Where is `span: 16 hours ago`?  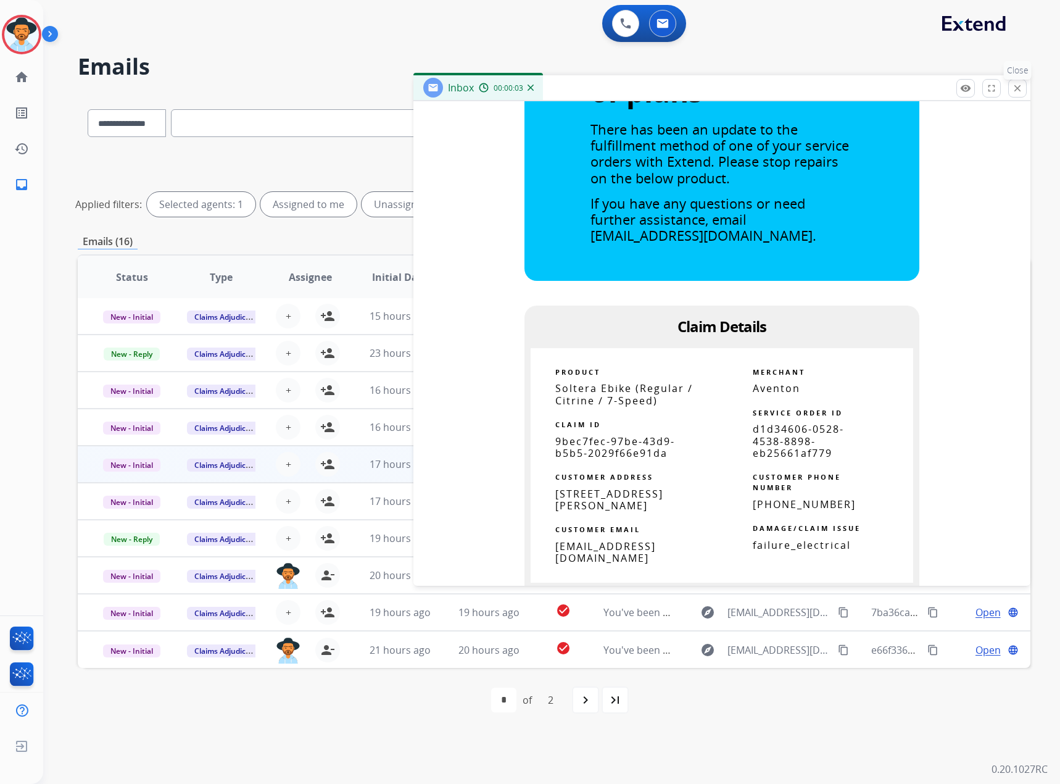
span: 16 hours ago is located at coordinates (400, 390).